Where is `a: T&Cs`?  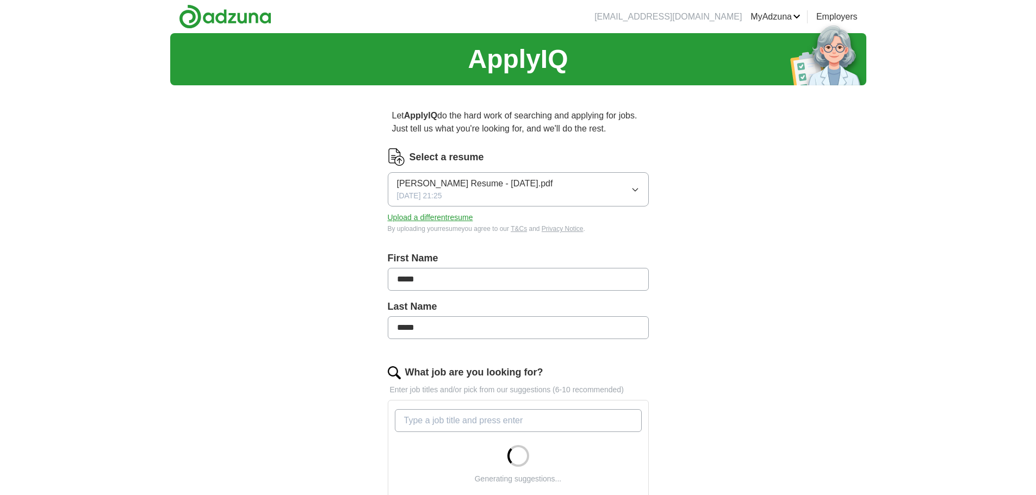 a: T&Cs is located at coordinates (519, 229).